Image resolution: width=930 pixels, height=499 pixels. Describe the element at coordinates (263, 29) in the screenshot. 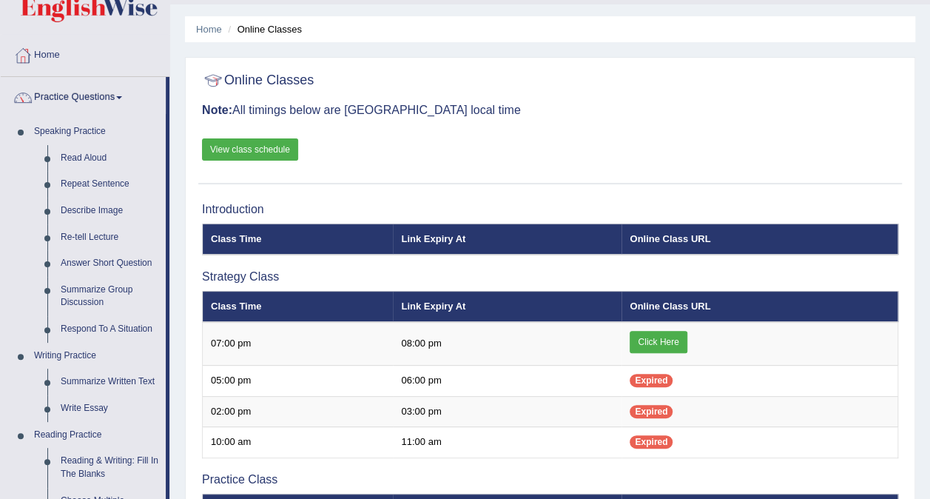

I see `li: Online Classes` at that location.